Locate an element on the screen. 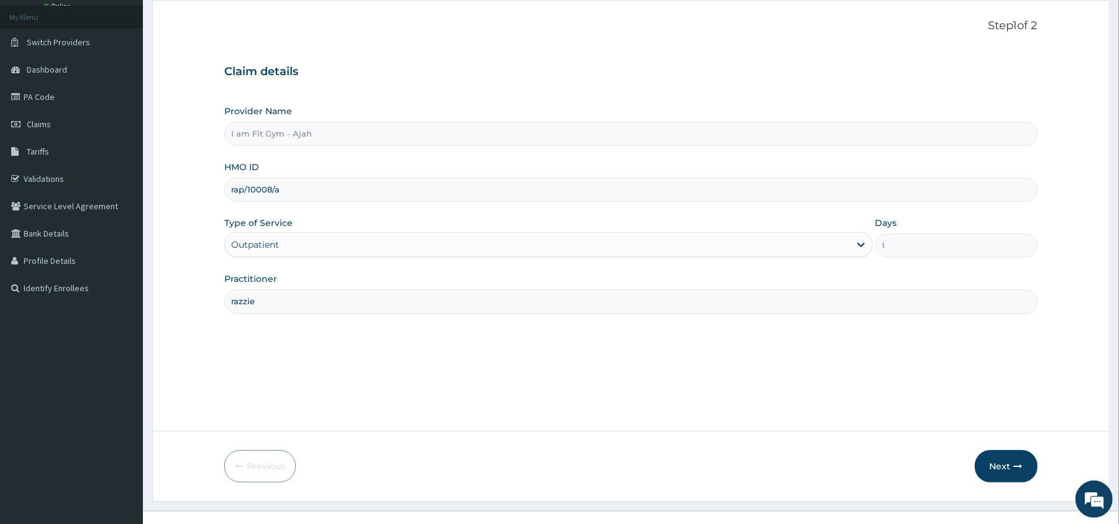  div: Minimize live chat window is located at coordinates (219, 21).